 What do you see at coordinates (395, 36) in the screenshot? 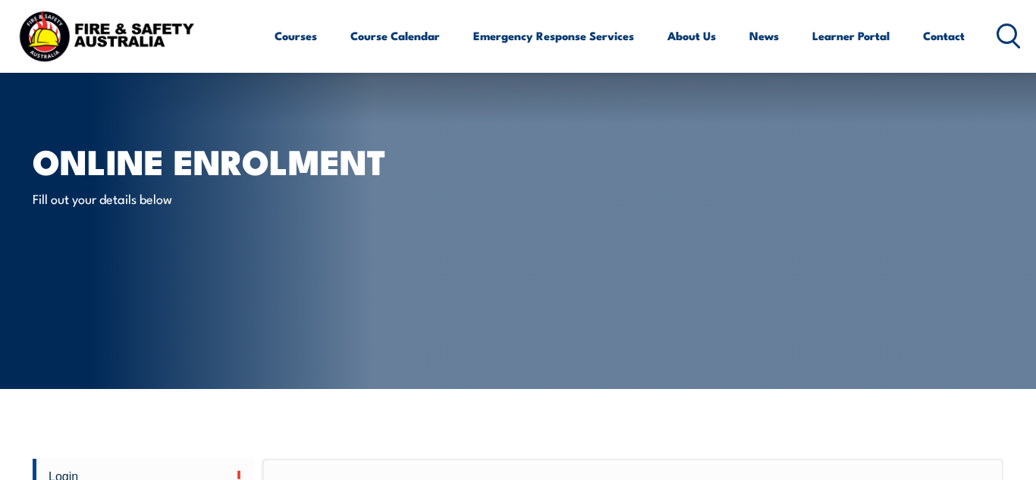
I see `a: Course Calendar` at bounding box center [395, 36].